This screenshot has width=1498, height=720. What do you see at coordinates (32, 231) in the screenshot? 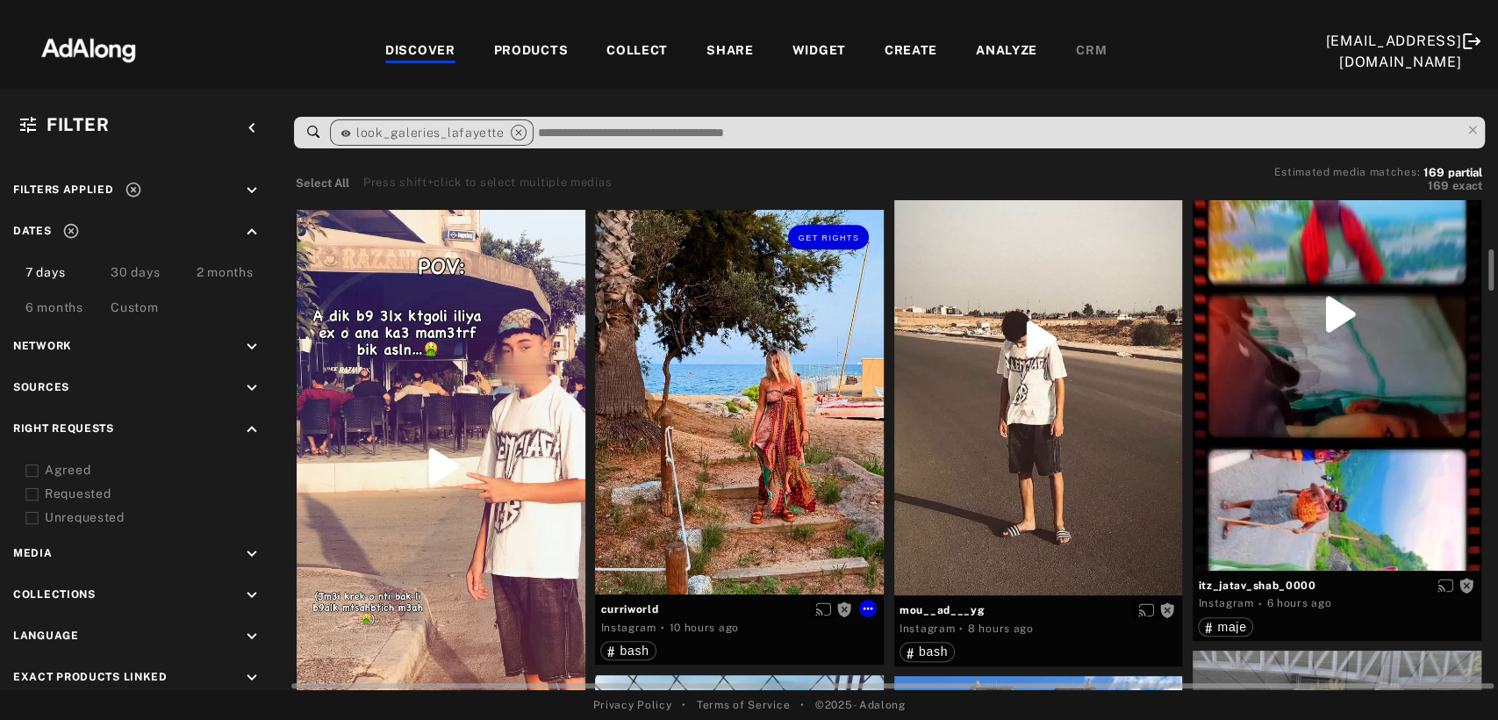
I see `span: Dates` at bounding box center [32, 231].